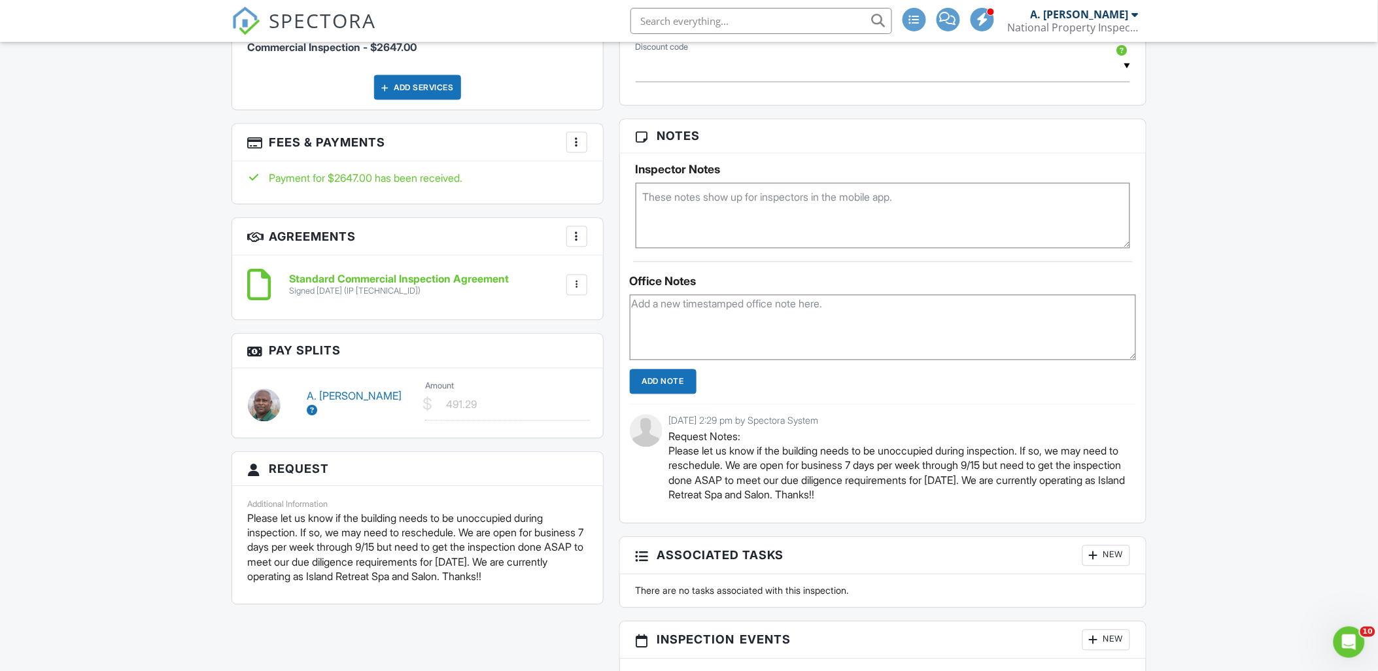 This screenshot has width=1378, height=671. Describe the element at coordinates (304, 31) in the screenshot. I see `a: SPECTORA` at that location.